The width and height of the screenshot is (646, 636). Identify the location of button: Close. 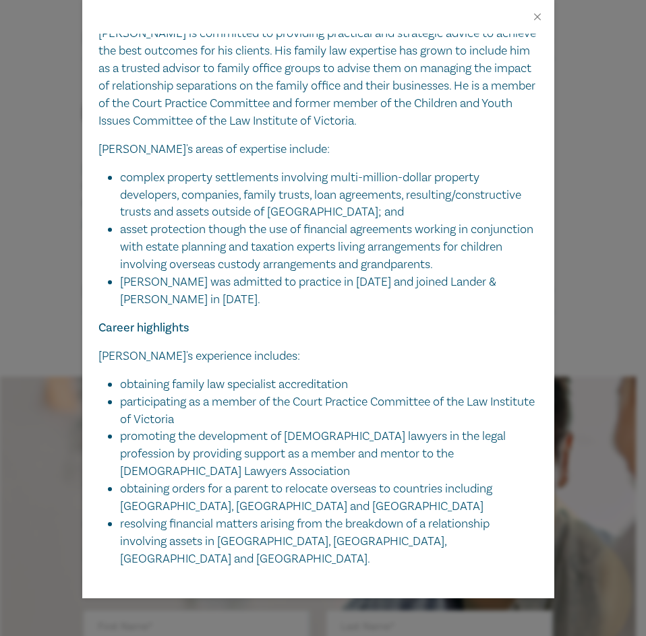
(537, 17).